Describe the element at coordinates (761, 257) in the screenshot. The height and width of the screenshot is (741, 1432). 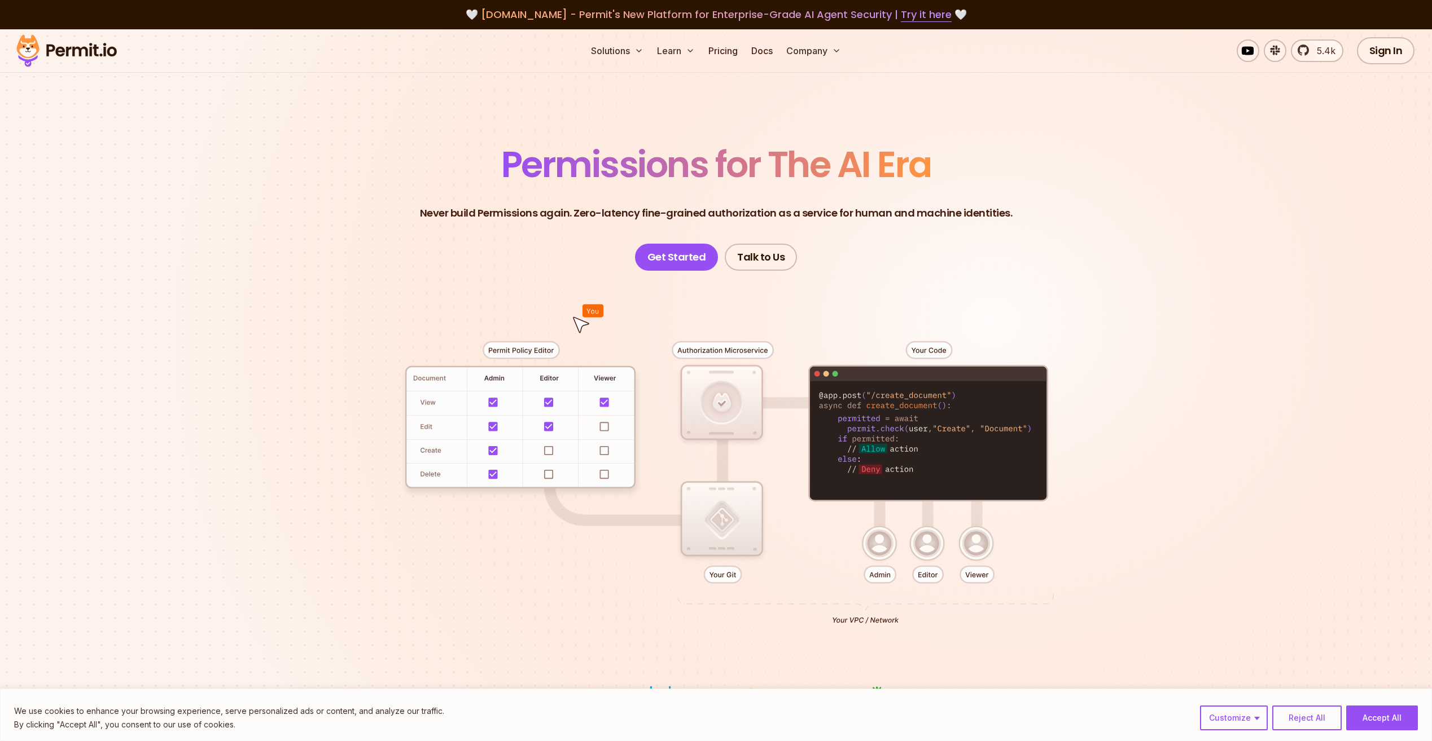
I see `a: Talk to Us` at that location.